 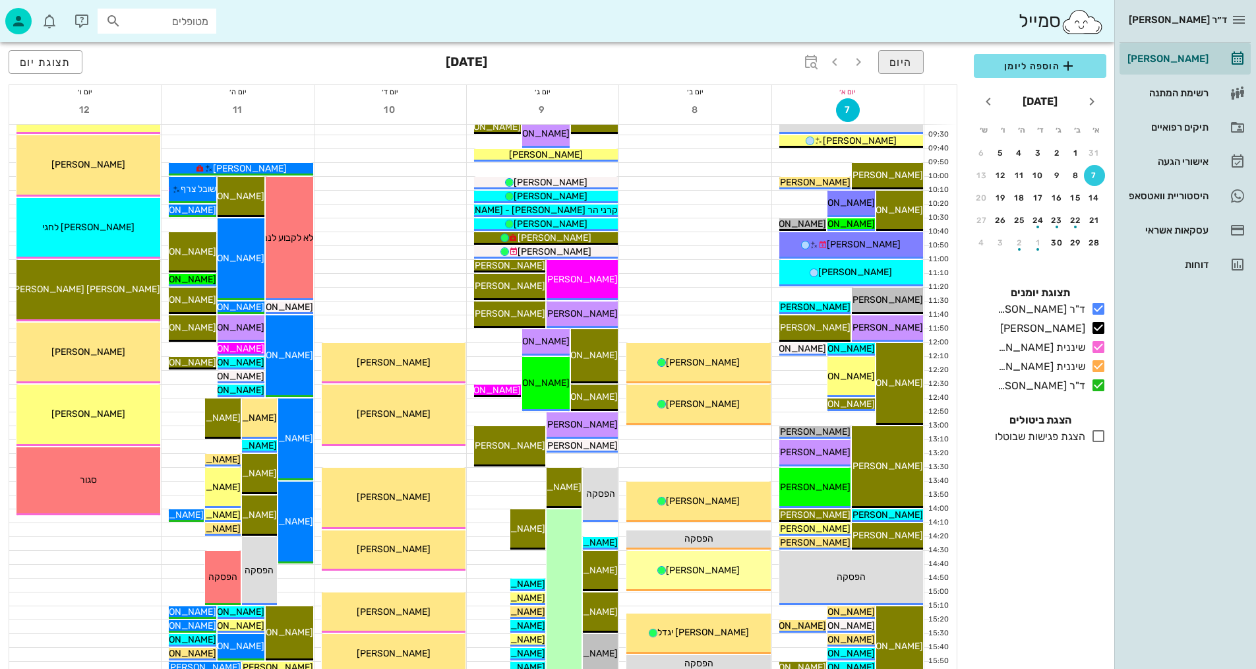 I want to click on span: שובל צרף, so click(x=198, y=189).